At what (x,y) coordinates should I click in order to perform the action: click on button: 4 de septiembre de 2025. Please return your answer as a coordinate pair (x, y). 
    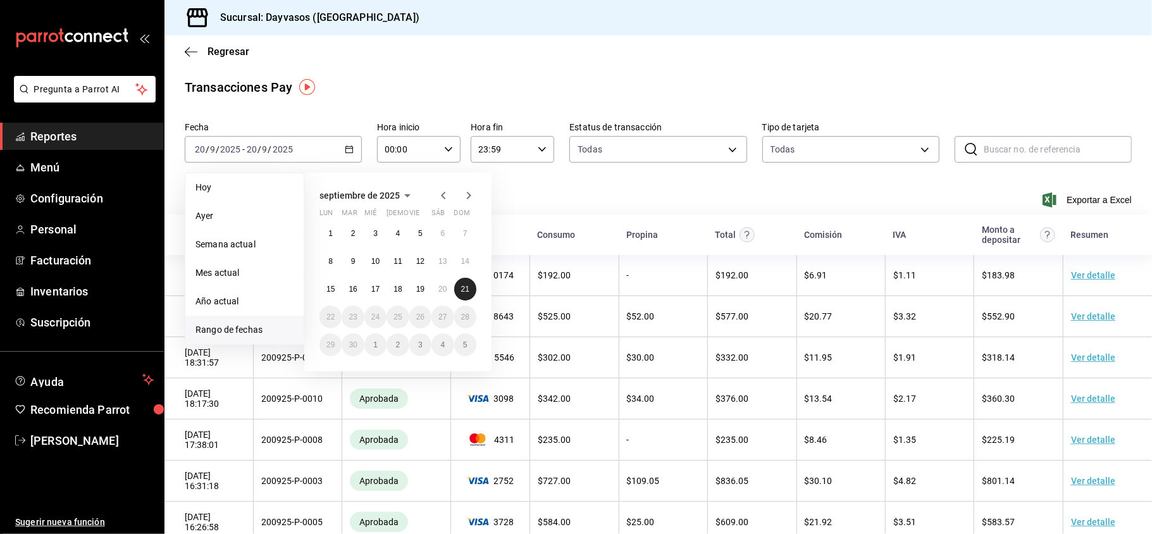
    Looking at the image, I should click on (397, 233).